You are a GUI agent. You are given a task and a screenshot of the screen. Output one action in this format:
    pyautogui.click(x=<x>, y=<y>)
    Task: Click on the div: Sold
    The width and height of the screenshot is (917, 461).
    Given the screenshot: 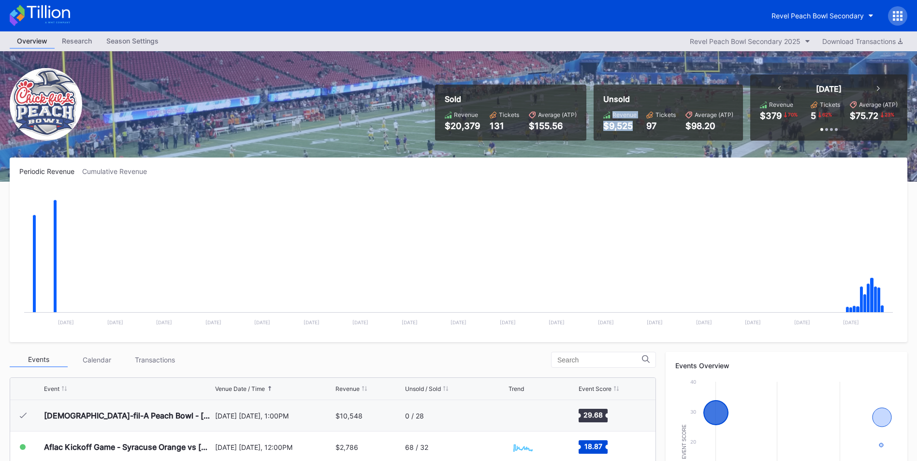 What is the action you would take?
    pyautogui.click(x=510, y=99)
    